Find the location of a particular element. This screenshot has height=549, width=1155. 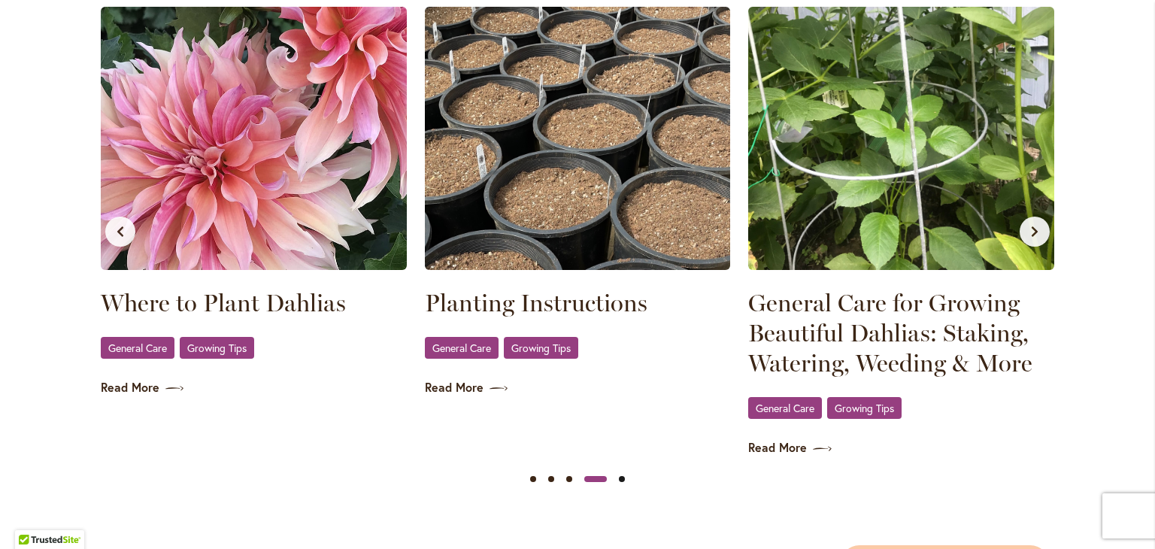

button: Slide 3 is located at coordinates (569, 479).